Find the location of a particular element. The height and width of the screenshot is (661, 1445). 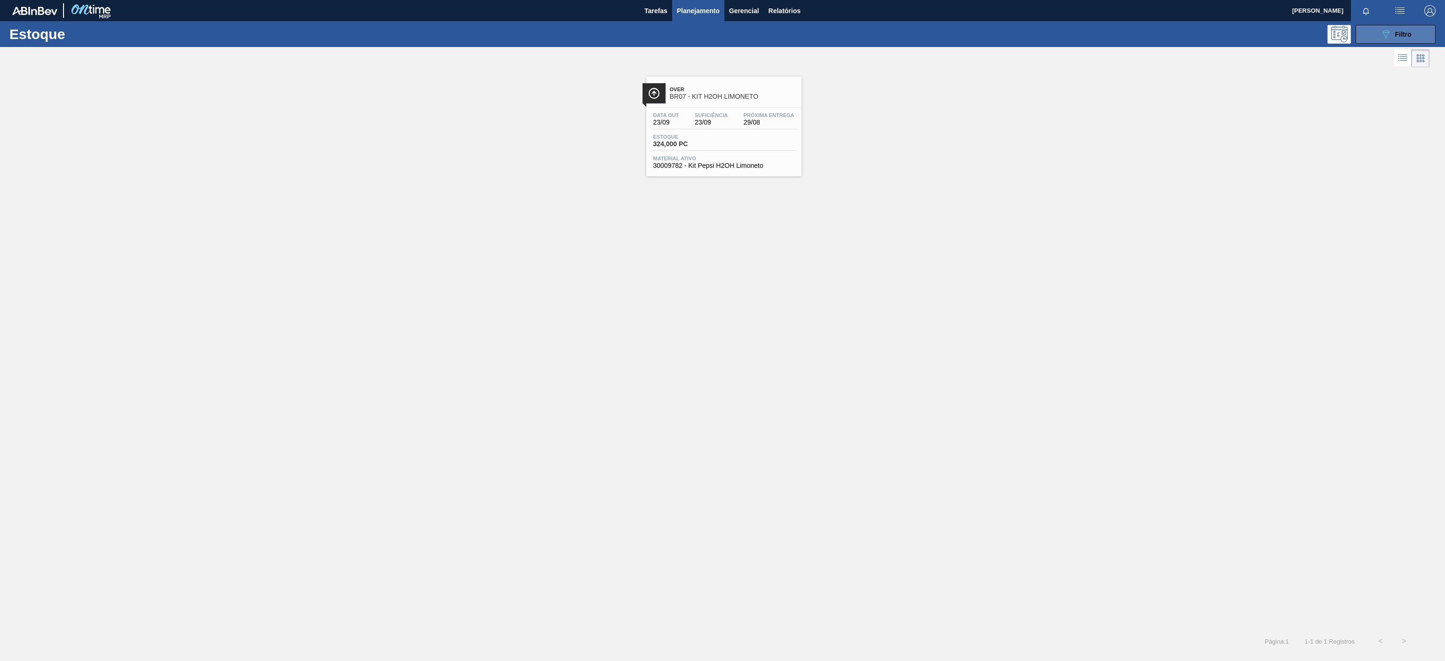

span: Gerencial is located at coordinates (744, 11).